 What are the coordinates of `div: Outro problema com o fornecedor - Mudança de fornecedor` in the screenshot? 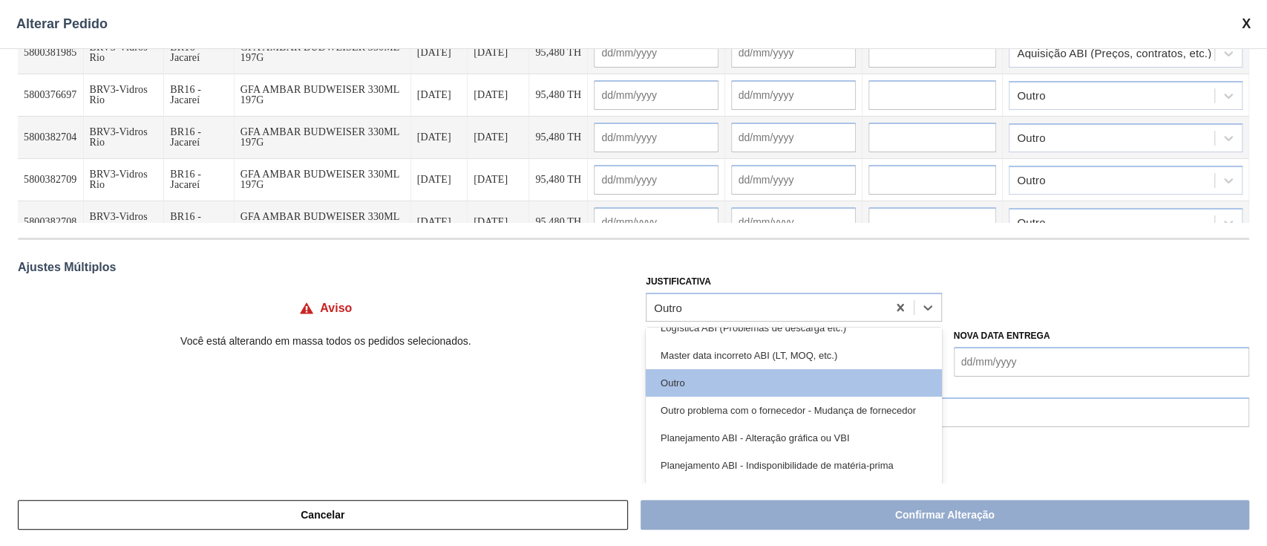 It's located at (793, 410).